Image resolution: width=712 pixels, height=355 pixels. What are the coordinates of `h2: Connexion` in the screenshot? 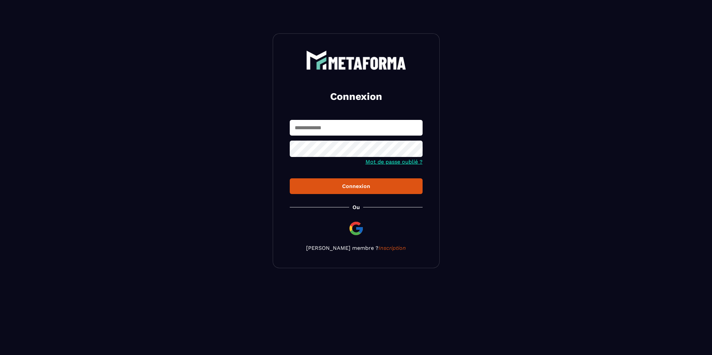 It's located at (356, 96).